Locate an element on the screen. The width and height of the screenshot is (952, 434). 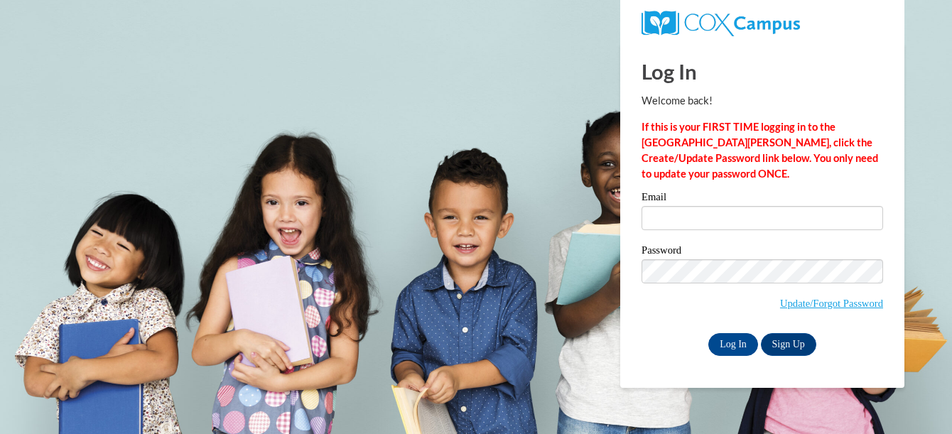
input: Log In is located at coordinates (733, 345).